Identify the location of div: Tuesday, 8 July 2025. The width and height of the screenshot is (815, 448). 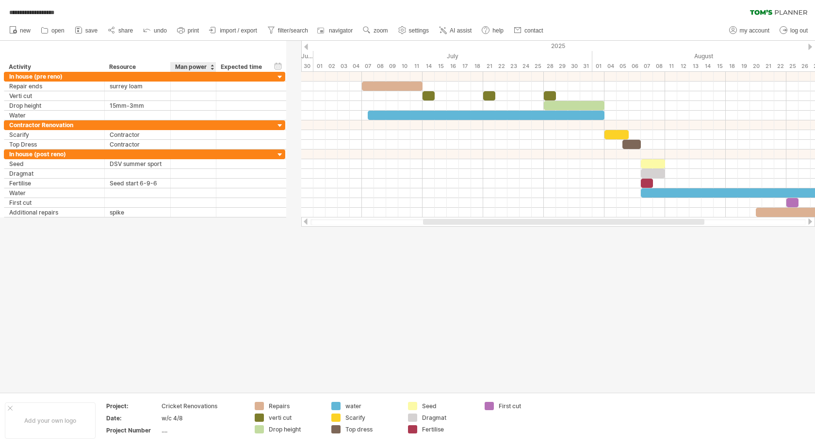
(380, 66).